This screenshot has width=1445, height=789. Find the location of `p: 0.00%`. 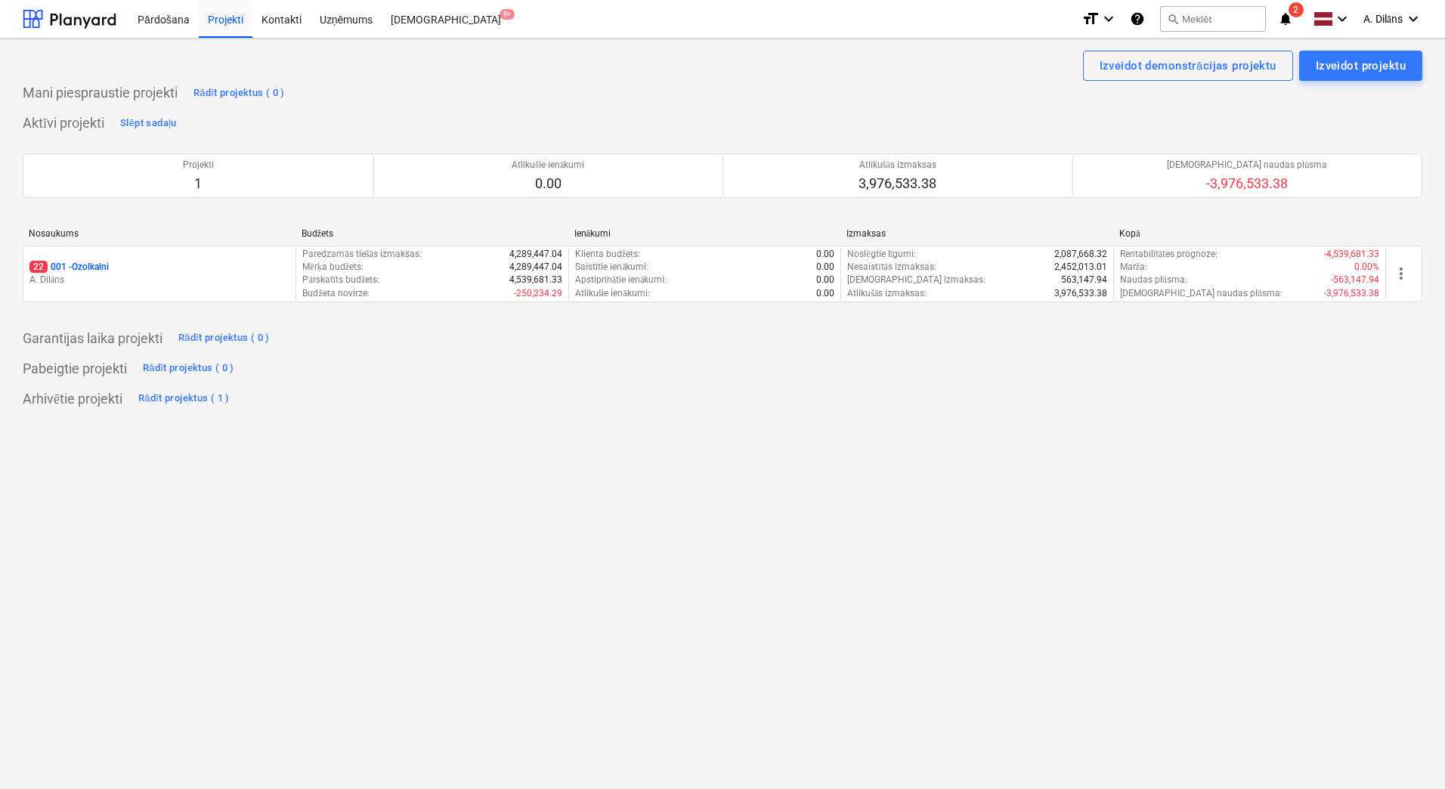

p: 0.00% is located at coordinates (1366, 267).